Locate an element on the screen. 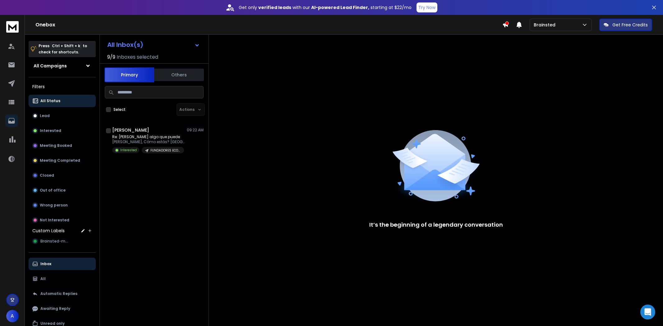 This screenshot has height=326, width=663. p: Not Interested is located at coordinates (54, 220).